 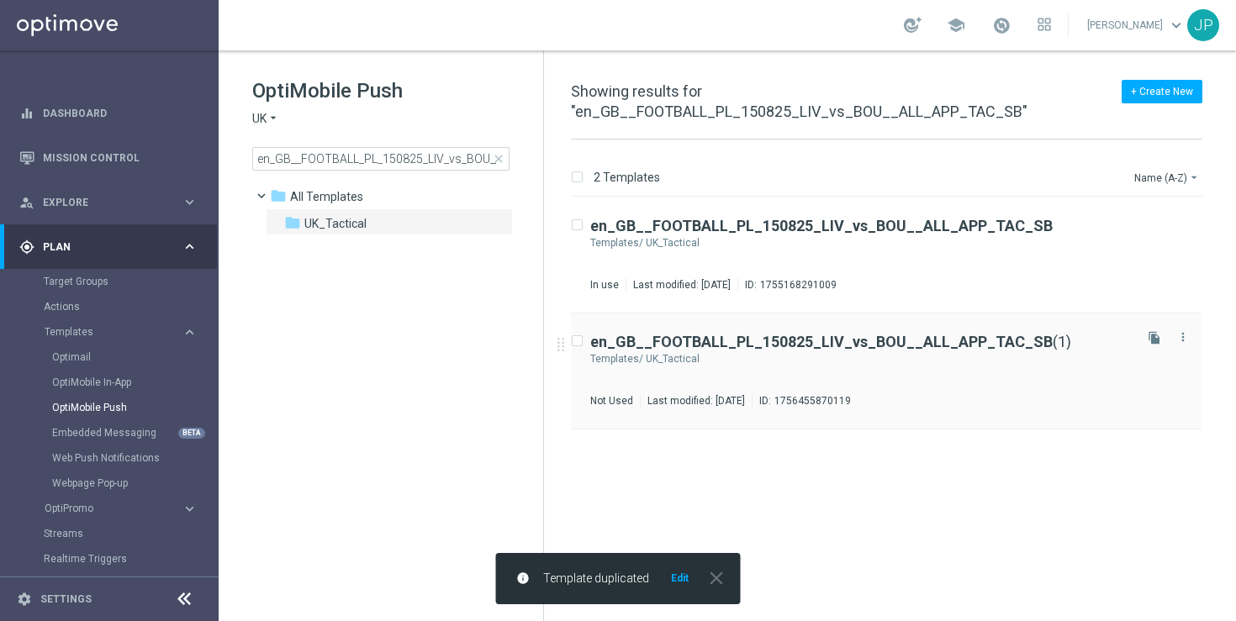 What do you see at coordinates (108, 114) in the screenshot?
I see `div: equalizer Dashboard` at bounding box center [108, 114].